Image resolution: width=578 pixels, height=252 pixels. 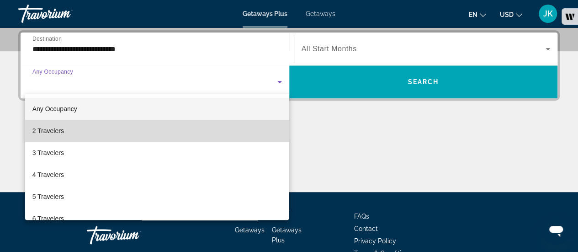 What do you see at coordinates (48, 219) in the screenshot?
I see `span: 6 Travelers` at bounding box center [48, 219].